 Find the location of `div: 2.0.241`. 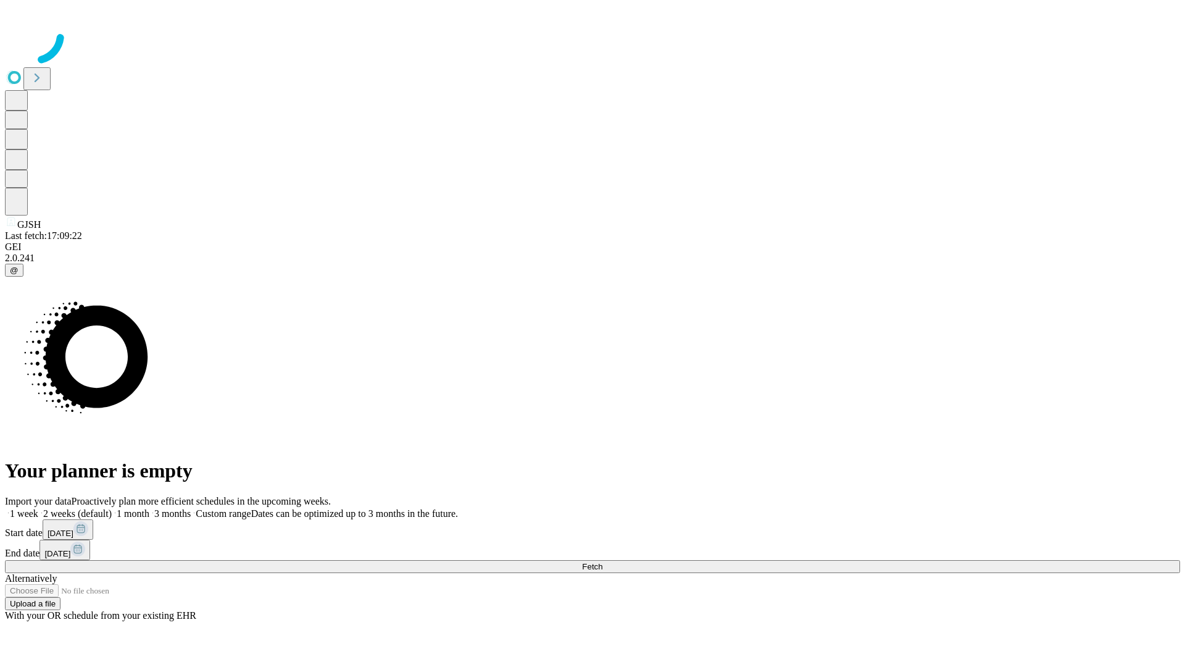

div: 2.0.241 is located at coordinates (593, 258).